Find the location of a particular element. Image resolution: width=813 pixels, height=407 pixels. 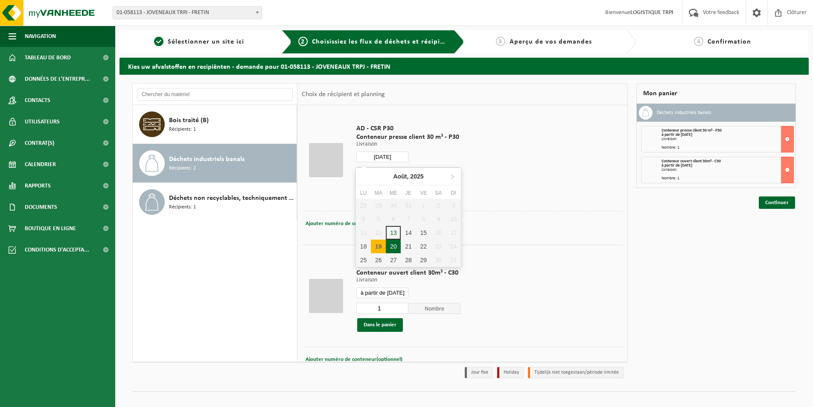

div: 27 is located at coordinates (393, 260).